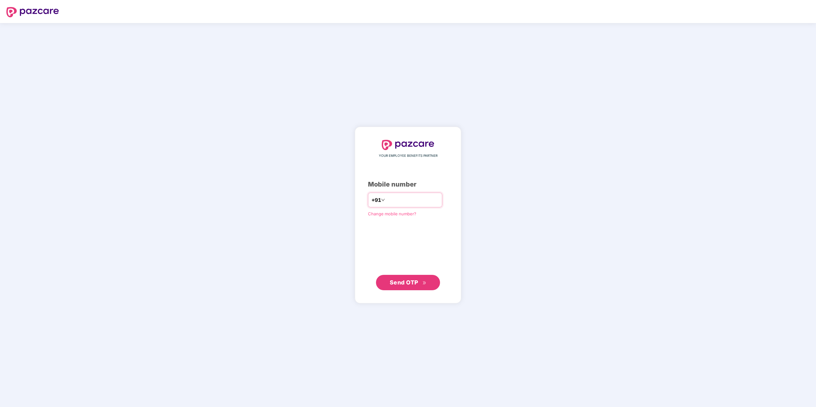 The image size is (816, 407). What do you see at coordinates (408, 156) in the screenshot?
I see `span: YOUR EMPLOYEE BENEFITS PARTNER` at bounding box center [408, 156].